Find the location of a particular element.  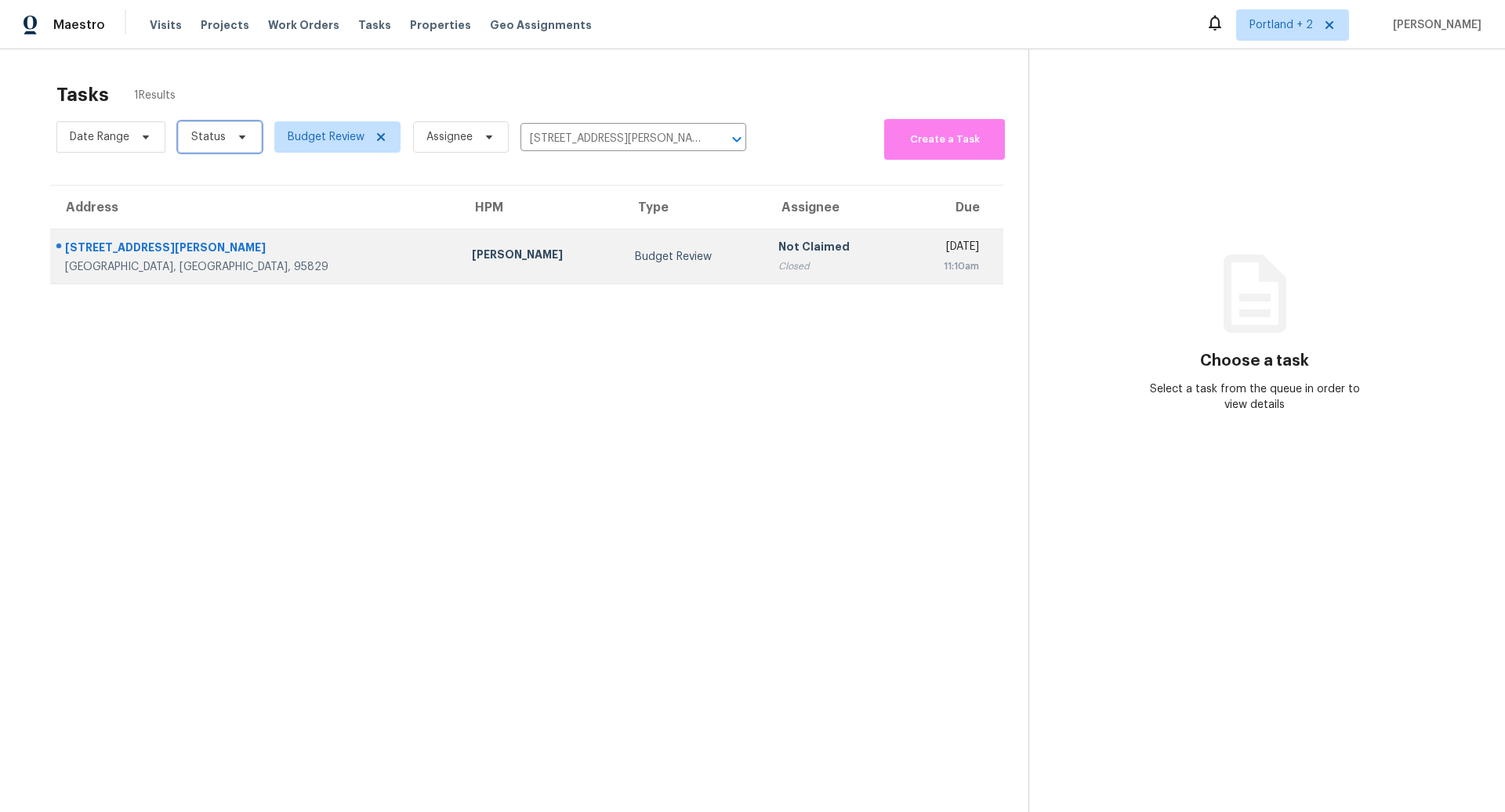

span: Properties is located at coordinates (441, 25).